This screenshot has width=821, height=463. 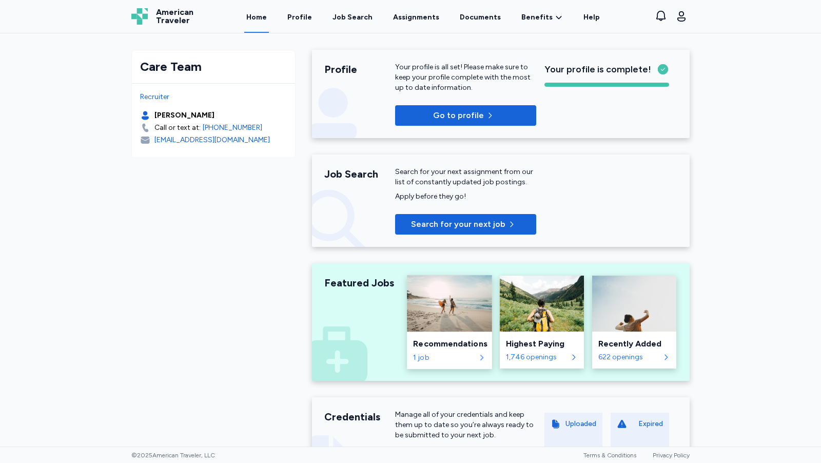 What do you see at coordinates (598, 69) in the screenshot?
I see `span: Your profile is complete!` at bounding box center [598, 69].